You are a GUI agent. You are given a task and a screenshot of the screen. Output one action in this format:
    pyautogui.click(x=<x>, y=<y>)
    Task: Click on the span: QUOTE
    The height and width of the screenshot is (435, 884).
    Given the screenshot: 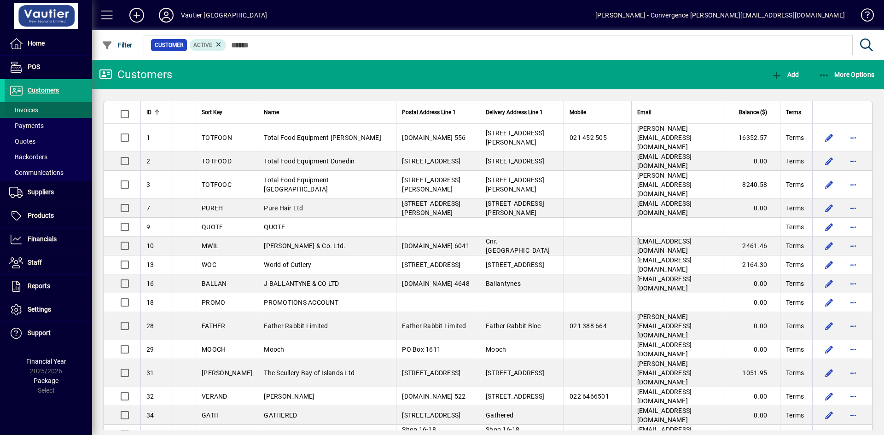 What is the action you would take?
    pyautogui.click(x=212, y=227)
    